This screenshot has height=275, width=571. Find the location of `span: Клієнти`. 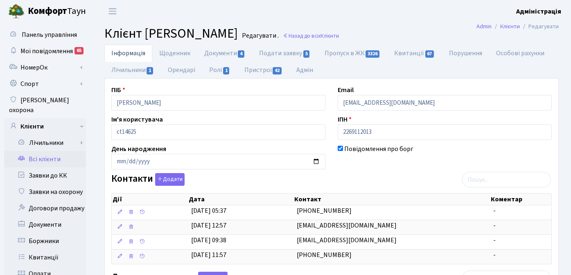

span: Клієнти is located at coordinates (330, 36).